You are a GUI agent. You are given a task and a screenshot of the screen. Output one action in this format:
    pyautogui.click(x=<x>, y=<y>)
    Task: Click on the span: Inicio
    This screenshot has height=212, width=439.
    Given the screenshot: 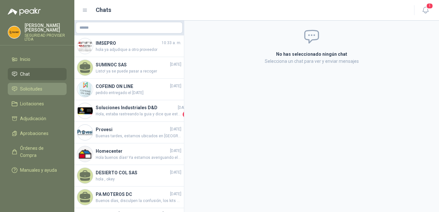 What is the action you would take?
    pyautogui.click(x=25, y=59)
    